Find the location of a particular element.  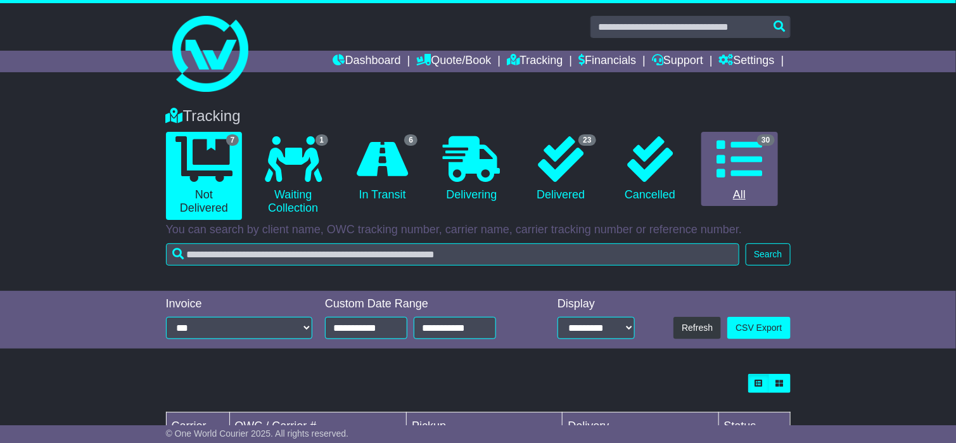

td: Status is located at coordinates (754, 426).